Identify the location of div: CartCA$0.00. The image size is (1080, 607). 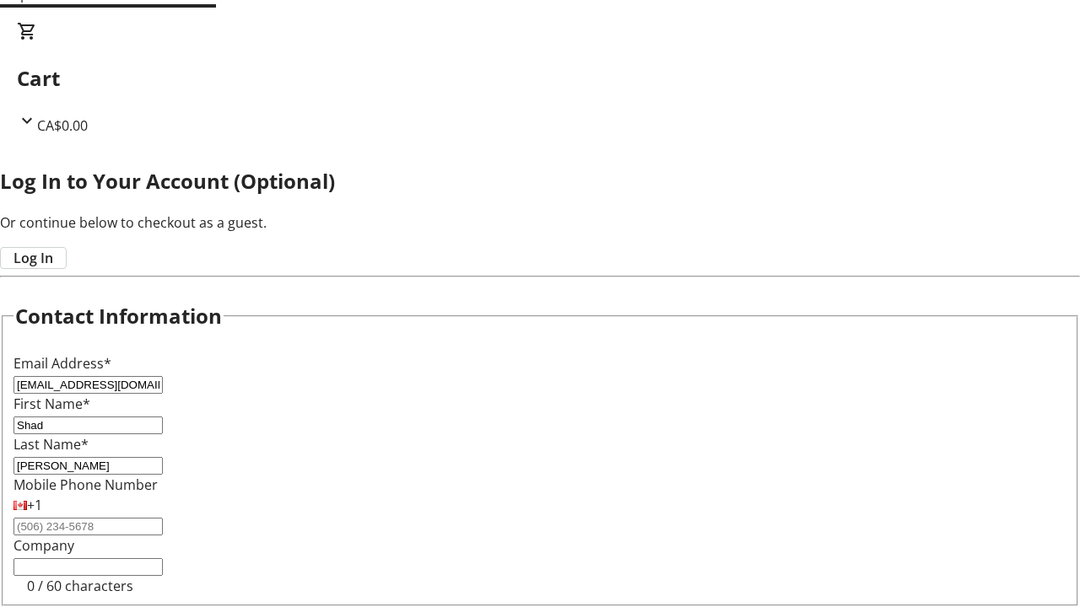
(540, 78).